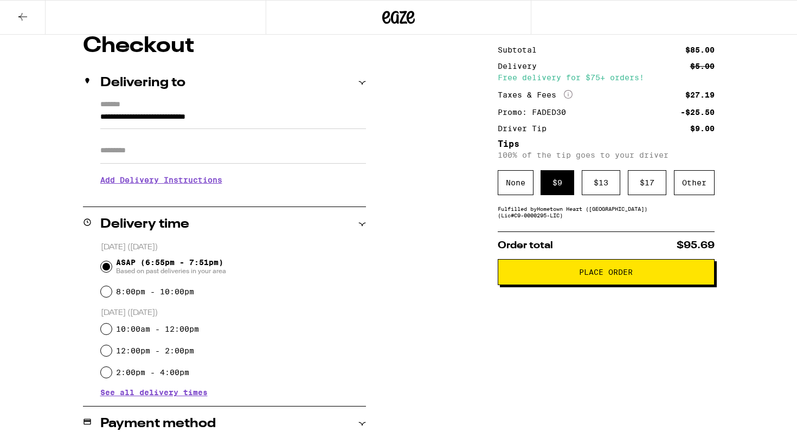 The image size is (797, 432). Describe the element at coordinates (154, 393) in the screenshot. I see `button: See all delivery times` at that location.